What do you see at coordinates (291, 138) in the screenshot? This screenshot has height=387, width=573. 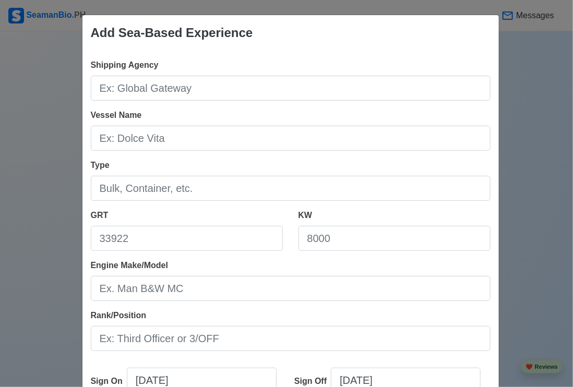 I see `input: Ex: Dolce Vita` at bounding box center [291, 138].